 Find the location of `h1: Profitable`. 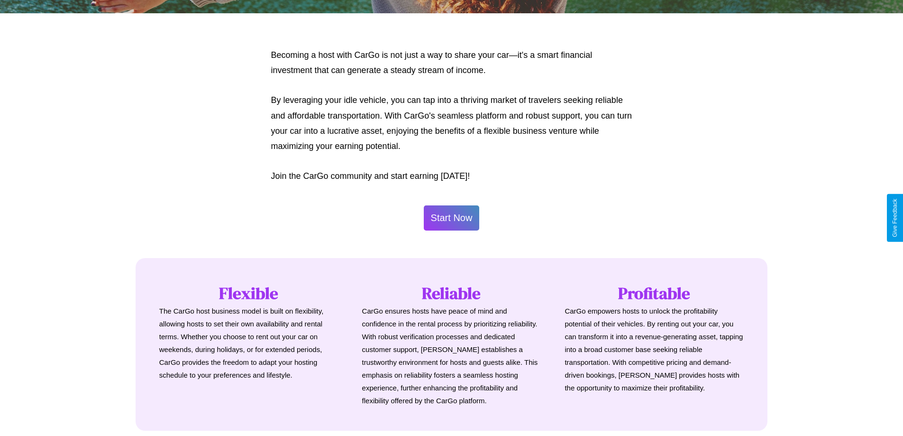

h1: Profitable is located at coordinates (654, 293).